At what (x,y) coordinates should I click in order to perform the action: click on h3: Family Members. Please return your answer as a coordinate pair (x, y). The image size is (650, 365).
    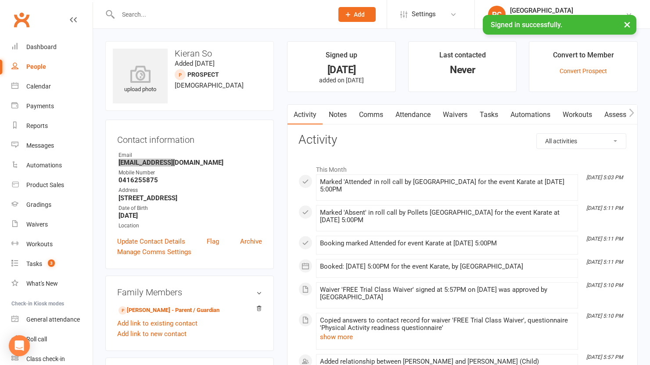
    Looking at the image, I should click on (190, 293).